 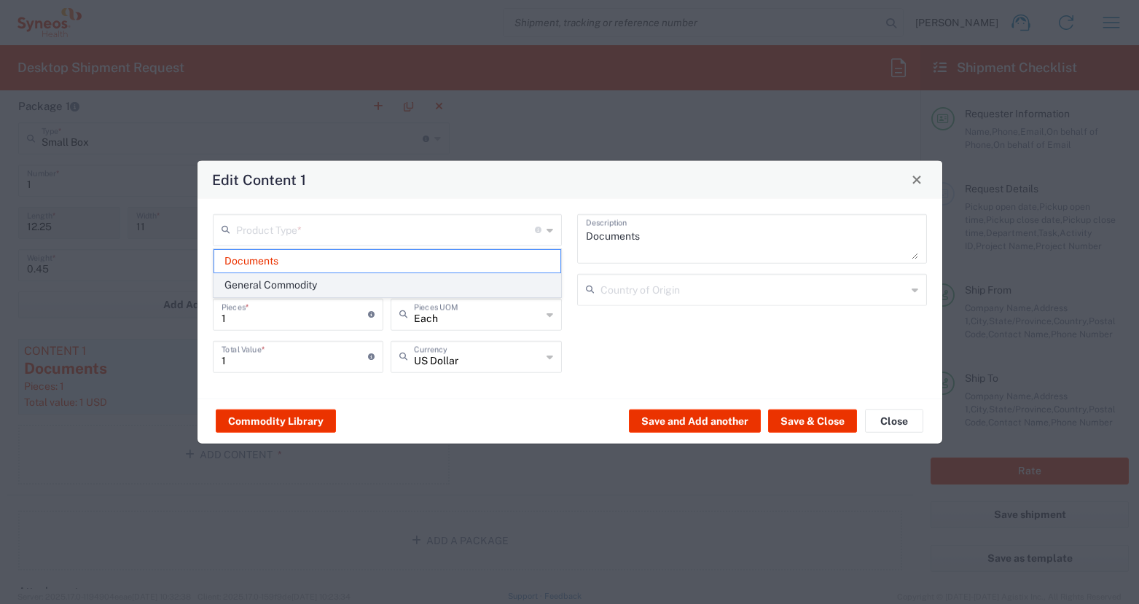 I want to click on button: Commodity Library, so click(x=275, y=421).